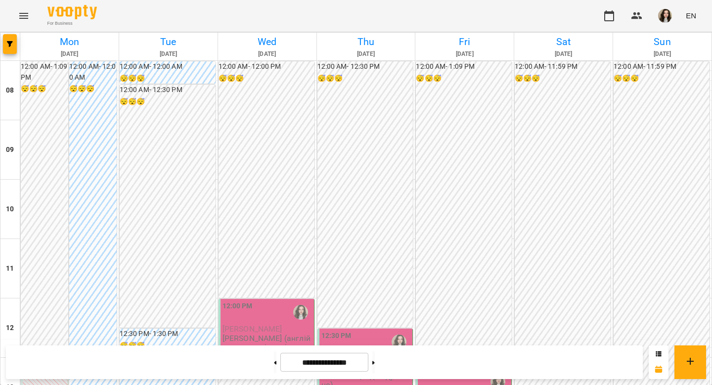  What do you see at coordinates (10, 150) in the screenshot?
I see `h6: 09` at bounding box center [10, 150].